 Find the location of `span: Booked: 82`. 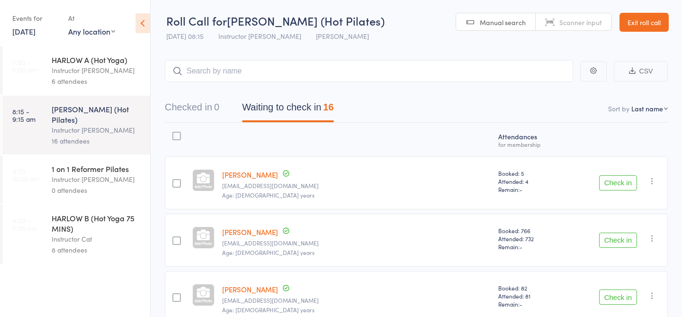

span: Booked: 82 is located at coordinates (530, 288).